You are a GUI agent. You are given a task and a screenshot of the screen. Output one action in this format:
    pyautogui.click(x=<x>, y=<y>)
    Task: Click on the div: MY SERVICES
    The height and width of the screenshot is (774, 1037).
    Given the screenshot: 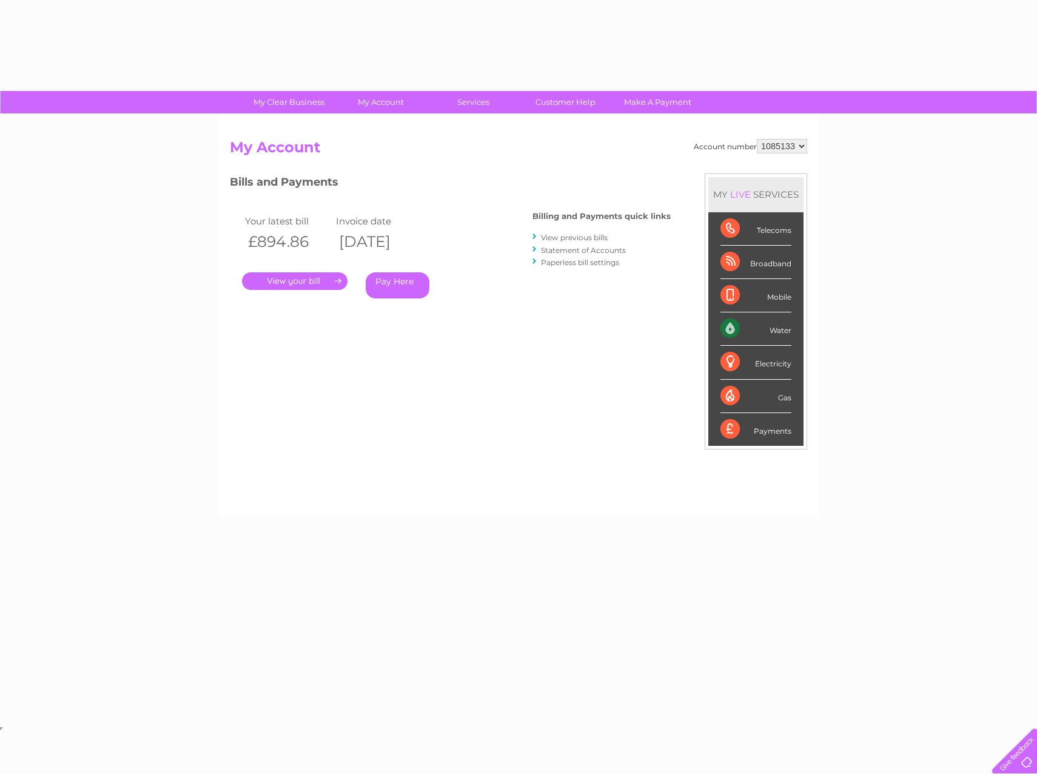 What is the action you would take?
    pyautogui.click(x=756, y=194)
    